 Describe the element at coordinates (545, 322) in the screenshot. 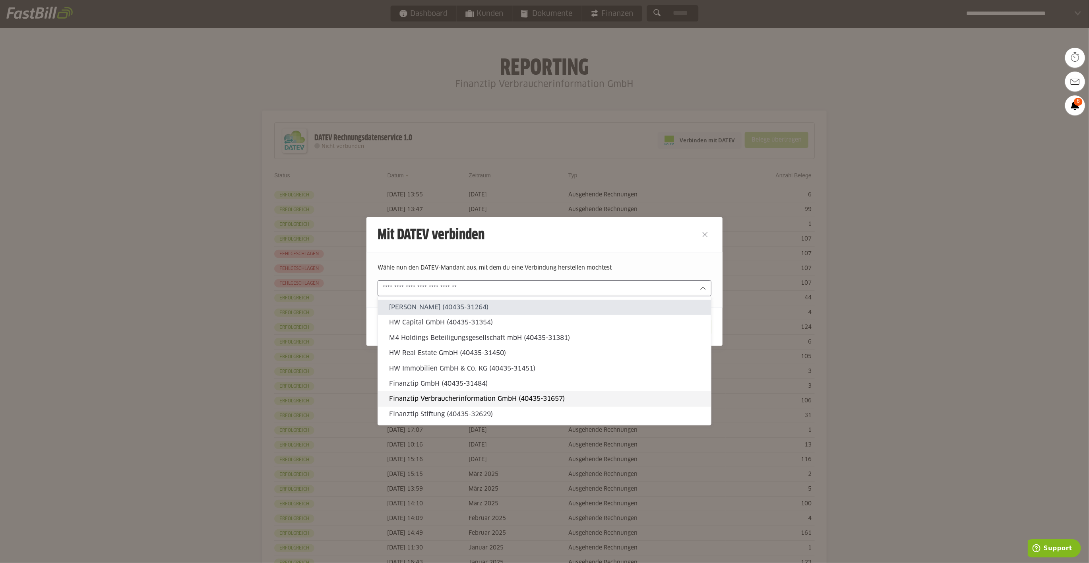

I see `sl-option: HW Capital GmbH (40435-31354)` at that location.